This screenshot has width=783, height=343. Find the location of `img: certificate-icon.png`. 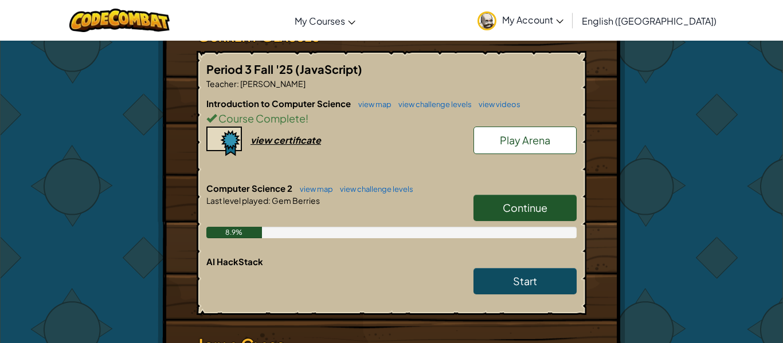

img: certificate-icon.png is located at coordinates (224, 142).